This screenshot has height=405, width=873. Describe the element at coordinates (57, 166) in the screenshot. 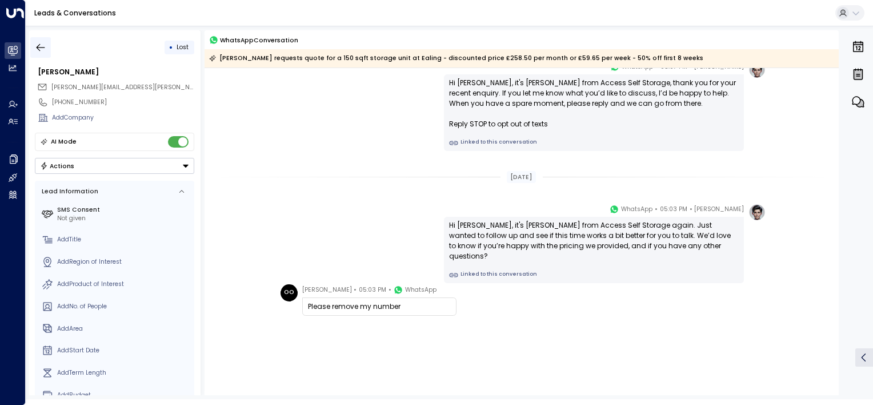

I see `div: Actions` at that location.